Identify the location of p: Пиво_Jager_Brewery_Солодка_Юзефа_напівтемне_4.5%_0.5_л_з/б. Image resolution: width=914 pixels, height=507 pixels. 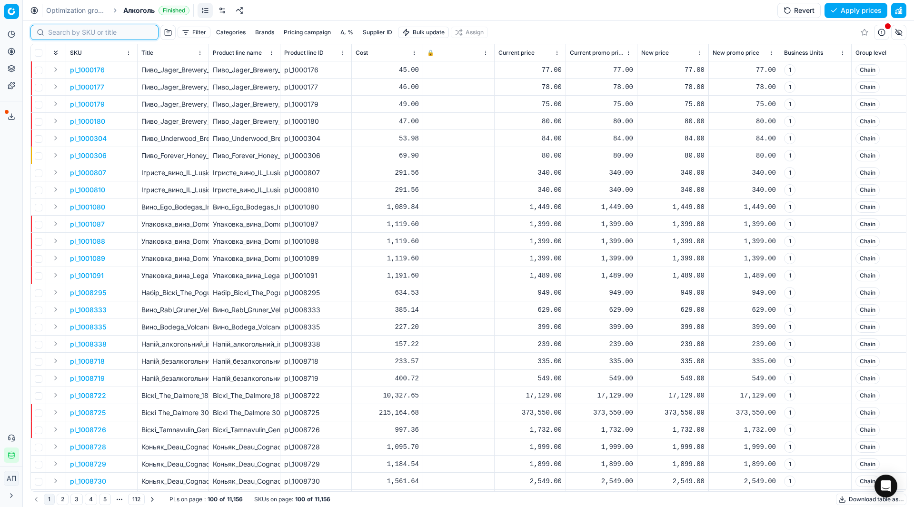
(173, 87).